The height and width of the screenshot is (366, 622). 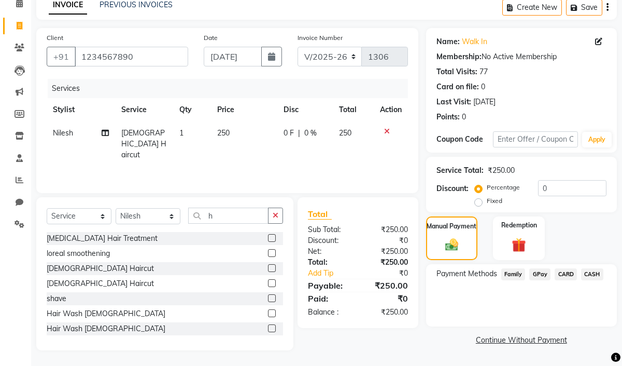 I want to click on div: 77, so click(x=484, y=72).